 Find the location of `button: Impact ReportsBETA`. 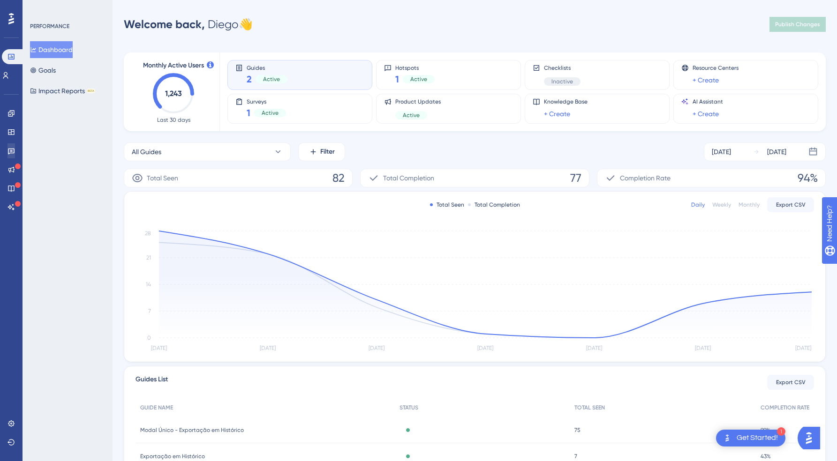

button: Impact ReportsBETA is located at coordinates (62, 91).